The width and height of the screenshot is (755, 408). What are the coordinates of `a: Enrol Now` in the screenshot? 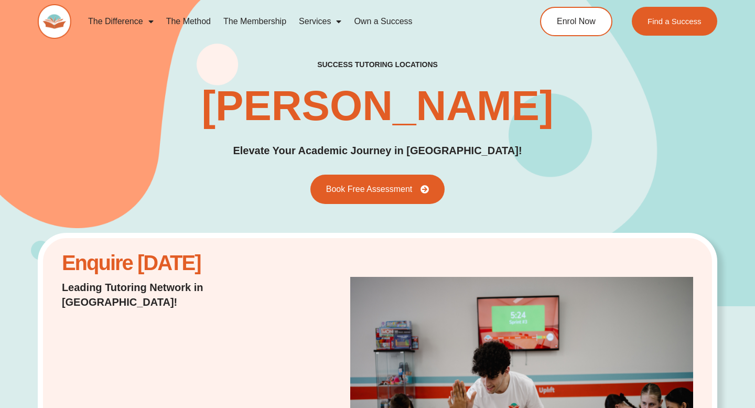 It's located at (576, 22).